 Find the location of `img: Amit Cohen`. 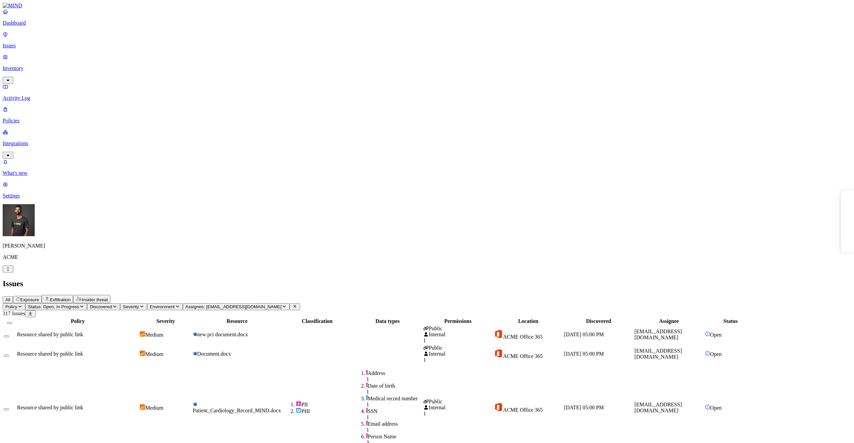

img: Amit Cohen is located at coordinates (19, 220).